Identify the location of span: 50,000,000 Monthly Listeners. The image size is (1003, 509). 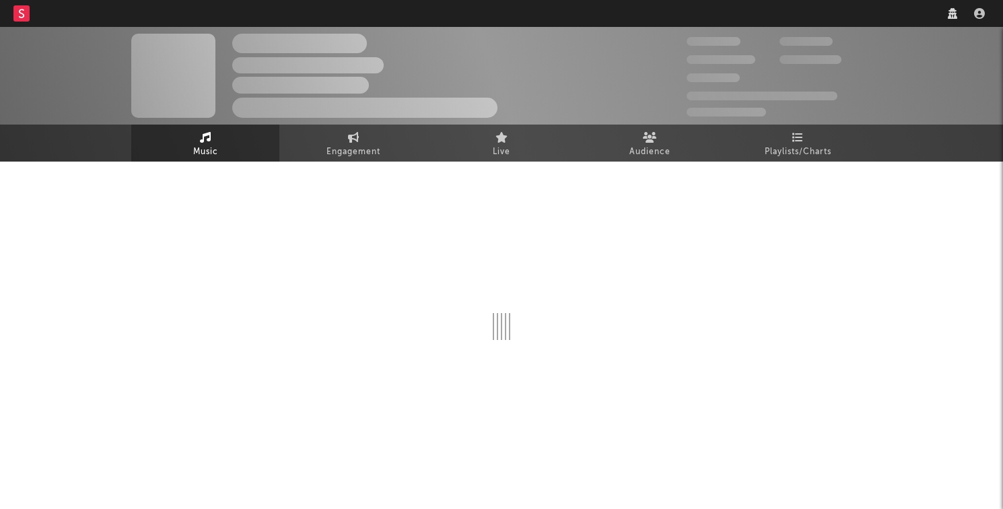
(762, 96).